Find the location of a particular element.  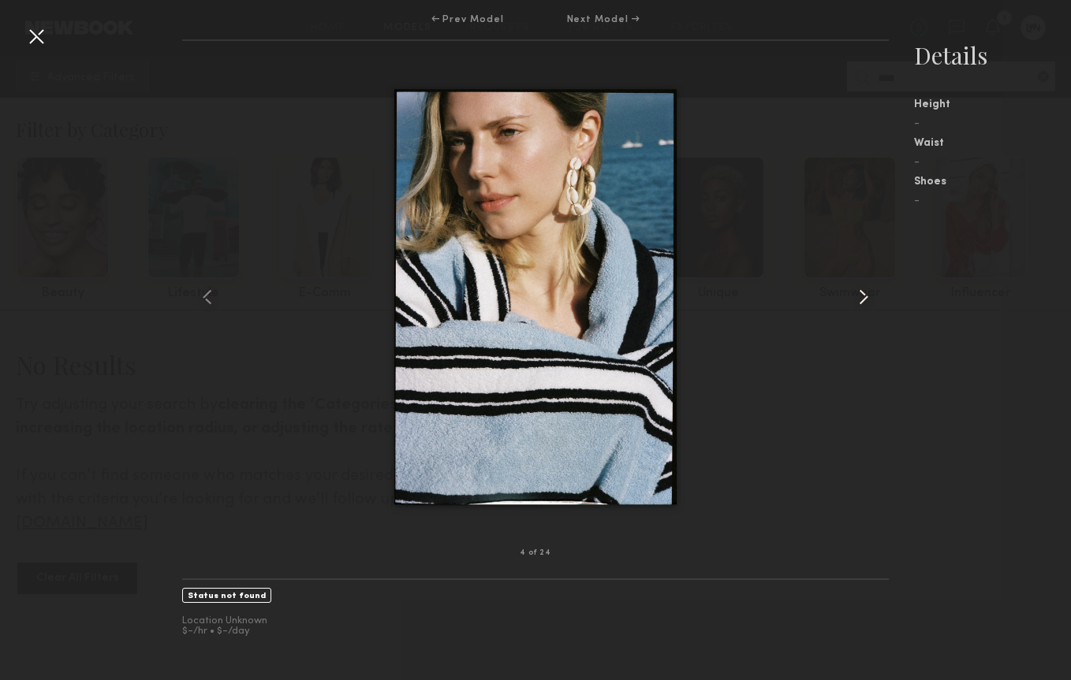

div: Status not found is located at coordinates (226, 595).